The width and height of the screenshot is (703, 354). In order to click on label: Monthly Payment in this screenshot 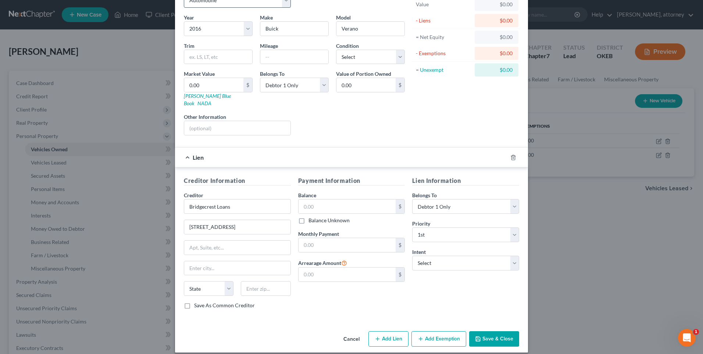, I will do `click(318, 233)`.